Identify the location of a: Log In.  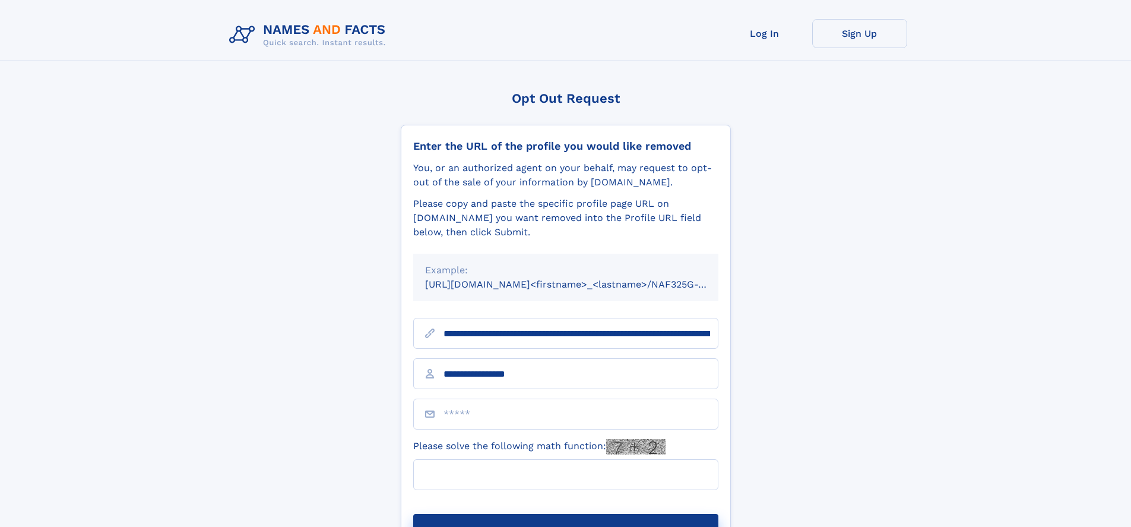
(765, 33).